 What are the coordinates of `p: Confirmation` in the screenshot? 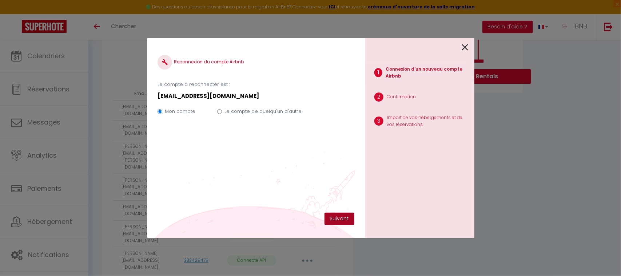 It's located at (402, 97).